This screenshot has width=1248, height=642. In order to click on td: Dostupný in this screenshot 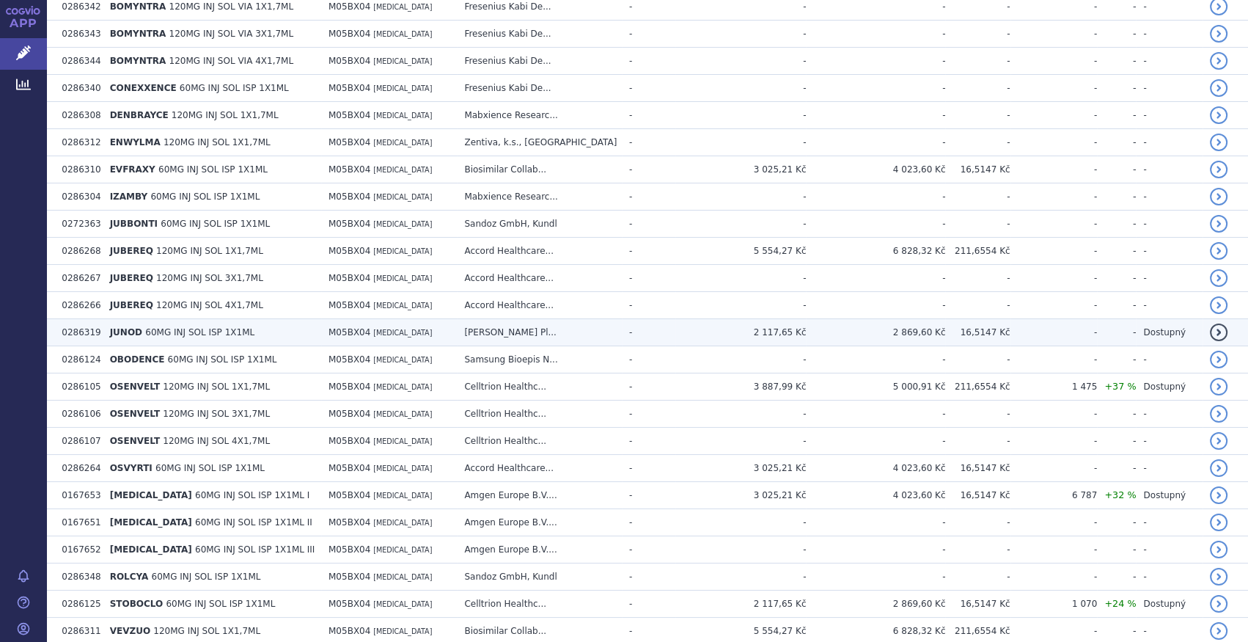, I will do `click(1169, 495)`.